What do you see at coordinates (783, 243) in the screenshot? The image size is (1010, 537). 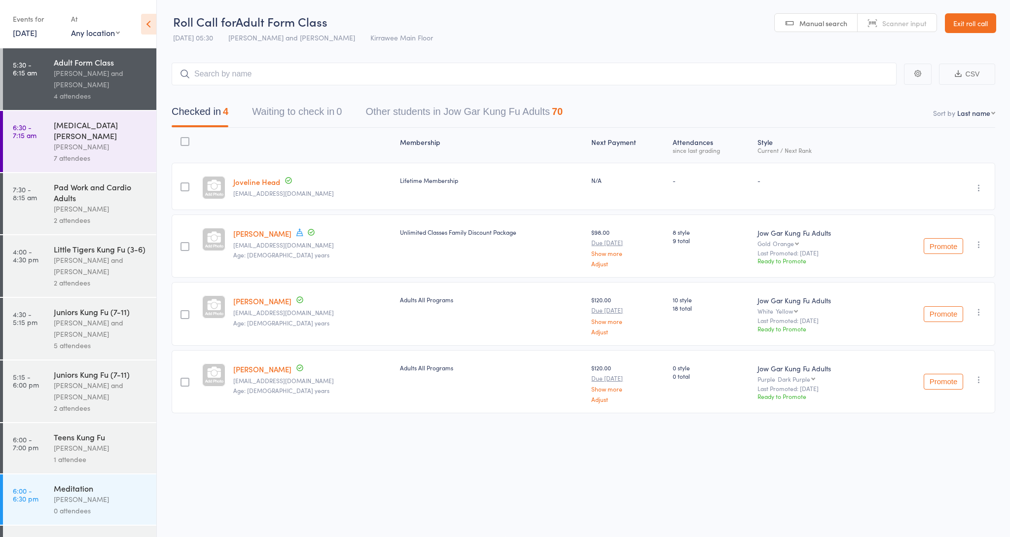 I see `div: Orange` at bounding box center [783, 243].